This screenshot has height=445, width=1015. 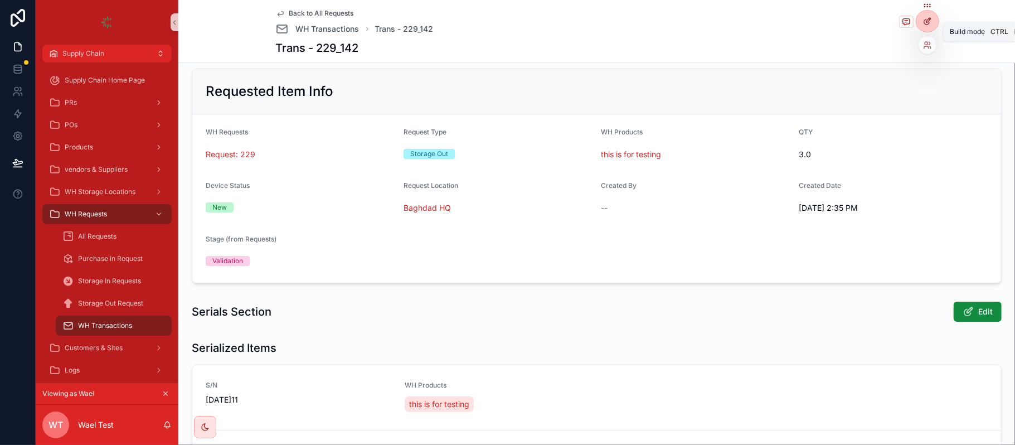 What do you see at coordinates (107, 222) in the screenshot?
I see `div: scrollable content` at bounding box center [107, 222].